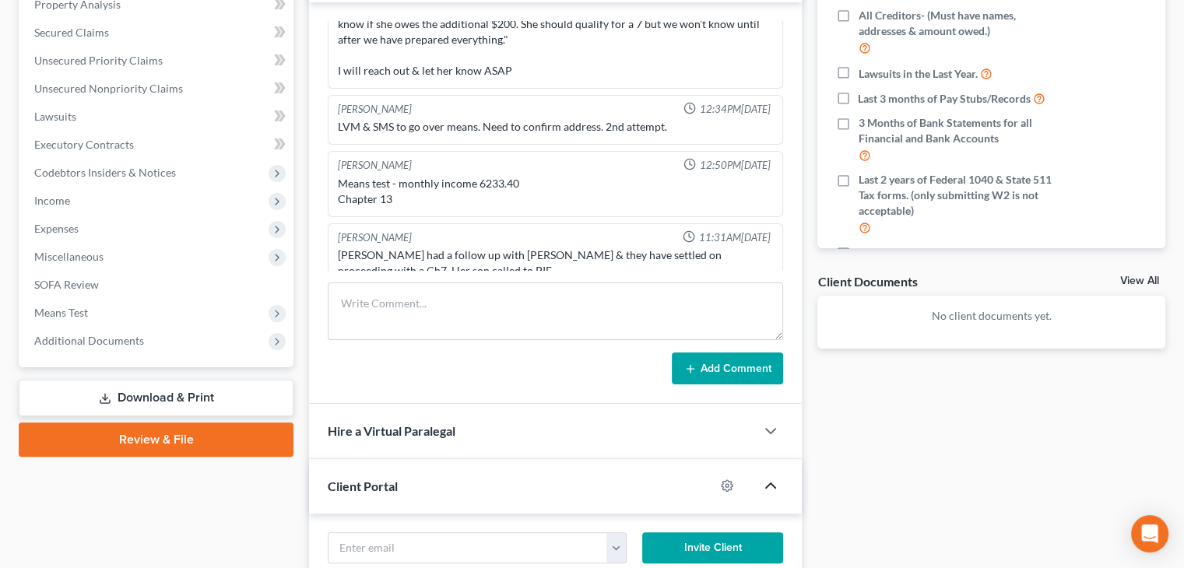 The height and width of the screenshot is (568, 1184). I want to click on span: Hire a Virtual Paralegal, so click(391, 430).